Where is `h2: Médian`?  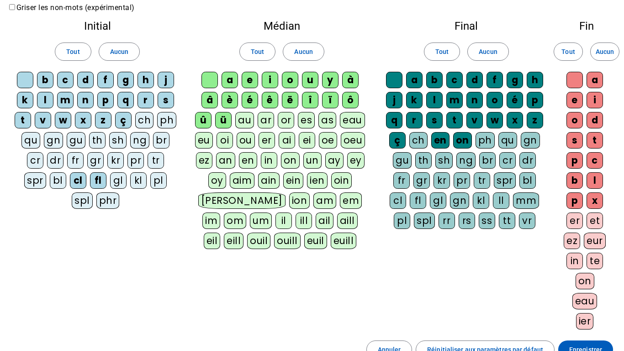
h2: Médian is located at coordinates (282, 26).